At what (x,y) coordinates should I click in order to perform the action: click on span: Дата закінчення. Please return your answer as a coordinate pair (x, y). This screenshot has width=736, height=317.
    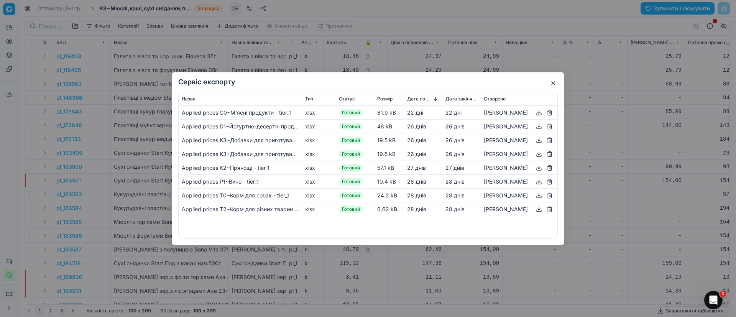
    Looking at the image, I should click on (461, 99).